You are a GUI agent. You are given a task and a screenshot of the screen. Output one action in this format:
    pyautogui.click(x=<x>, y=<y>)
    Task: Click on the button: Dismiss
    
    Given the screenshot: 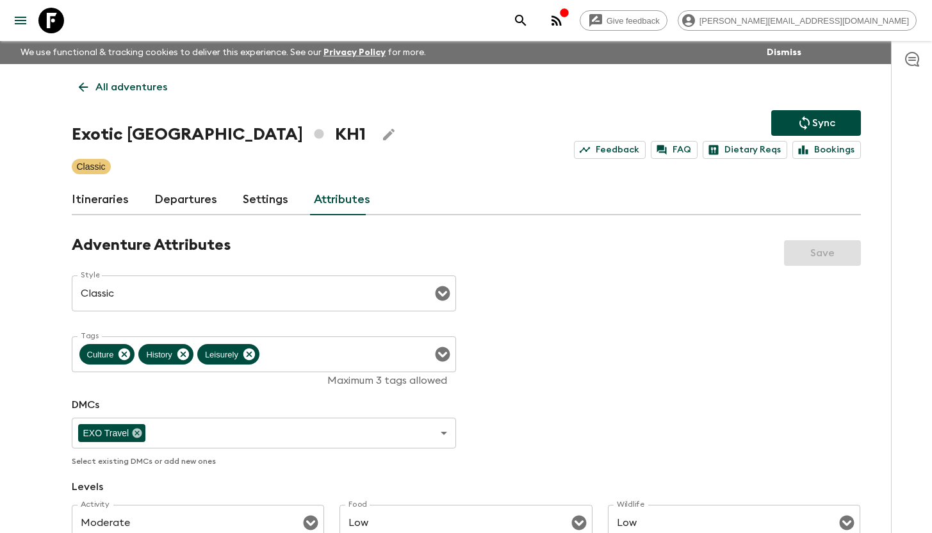 What is the action you would take?
    pyautogui.click(x=784, y=53)
    